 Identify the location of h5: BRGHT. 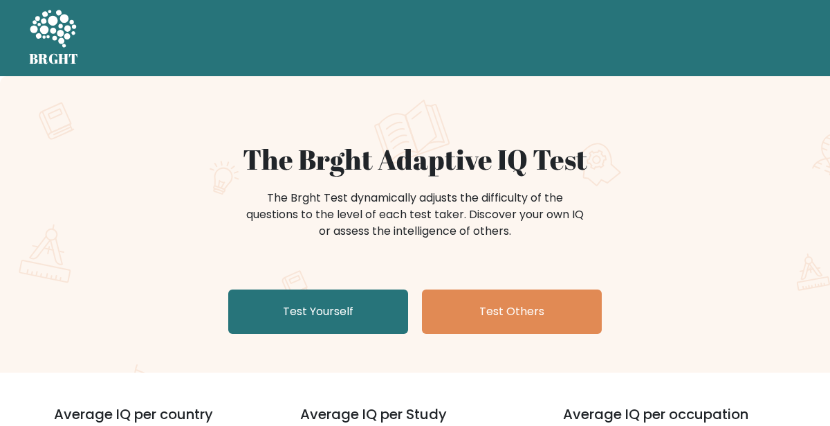
(54, 59).